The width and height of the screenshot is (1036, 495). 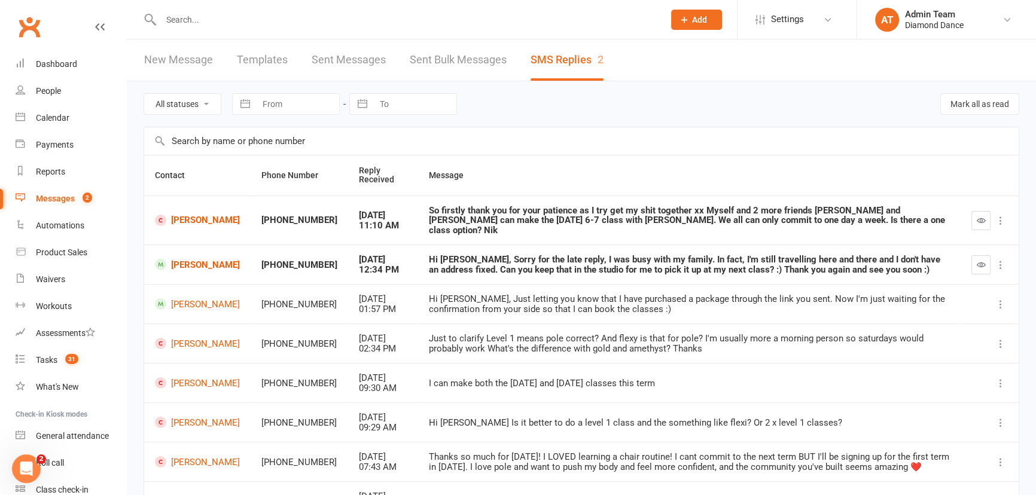 I want to click on a: Sent Messages, so click(x=349, y=60).